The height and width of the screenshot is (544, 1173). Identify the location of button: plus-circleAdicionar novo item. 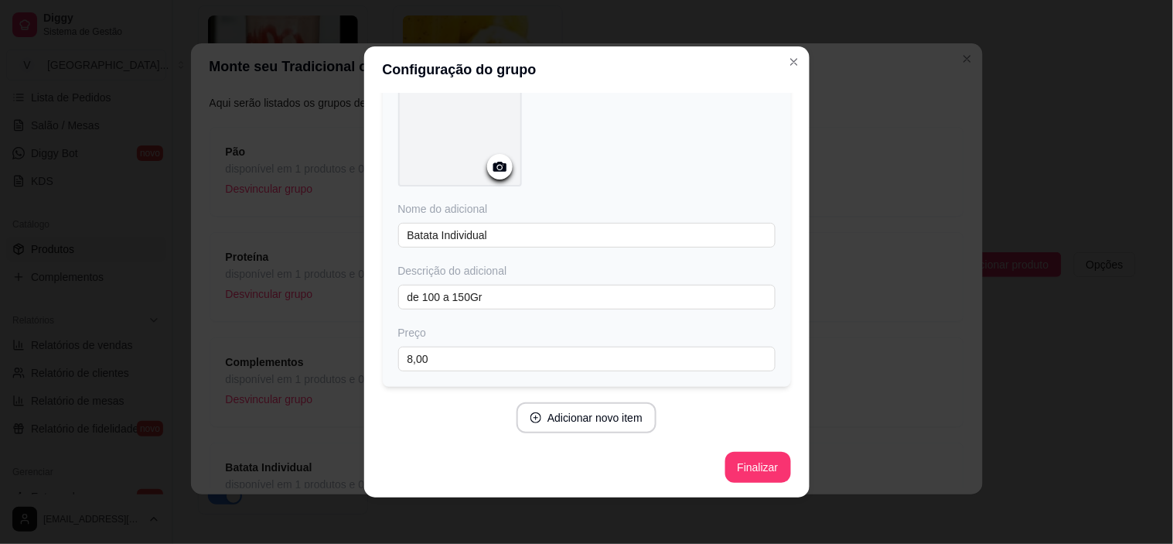
(586, 417).